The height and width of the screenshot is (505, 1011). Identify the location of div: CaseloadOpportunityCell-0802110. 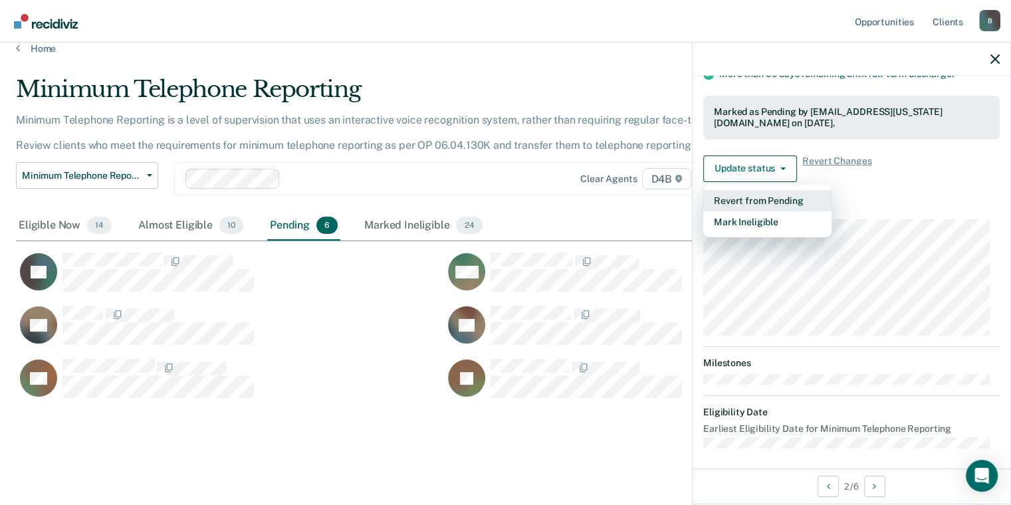
(658, 279).